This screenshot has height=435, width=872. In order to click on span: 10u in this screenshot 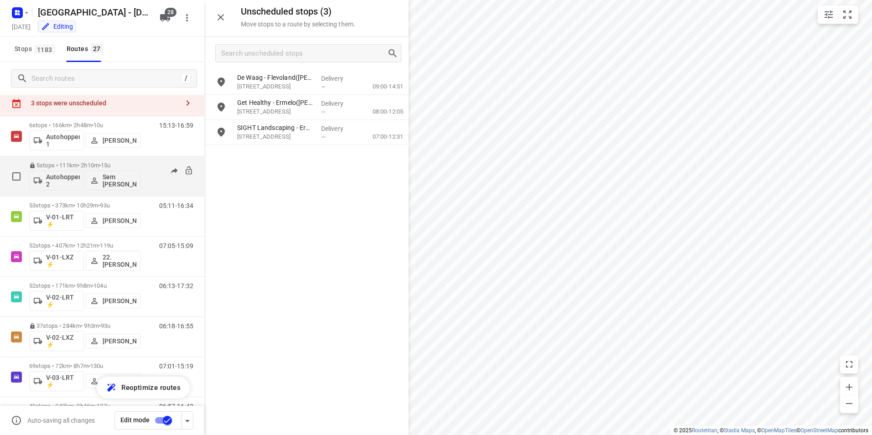, I will do `click(98, 125)`.